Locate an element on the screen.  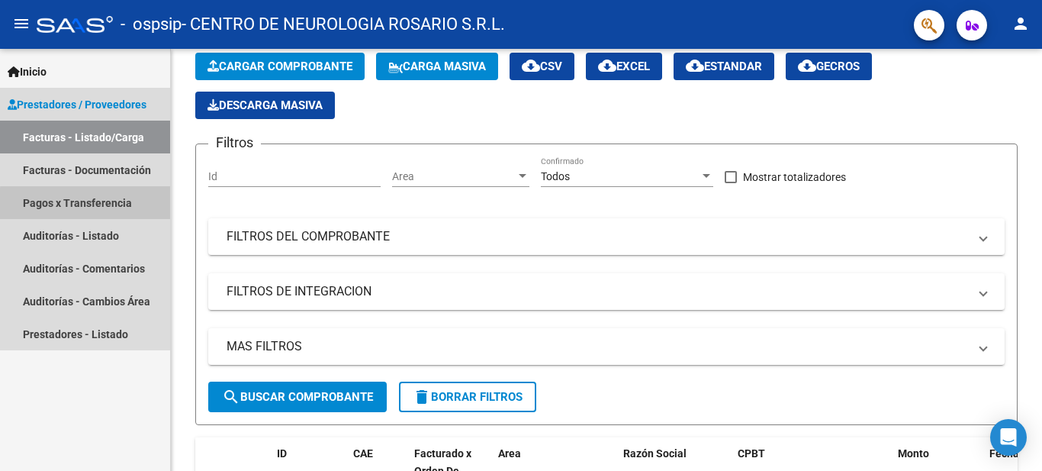
button: Gecros is located at coordinates (828, 66).